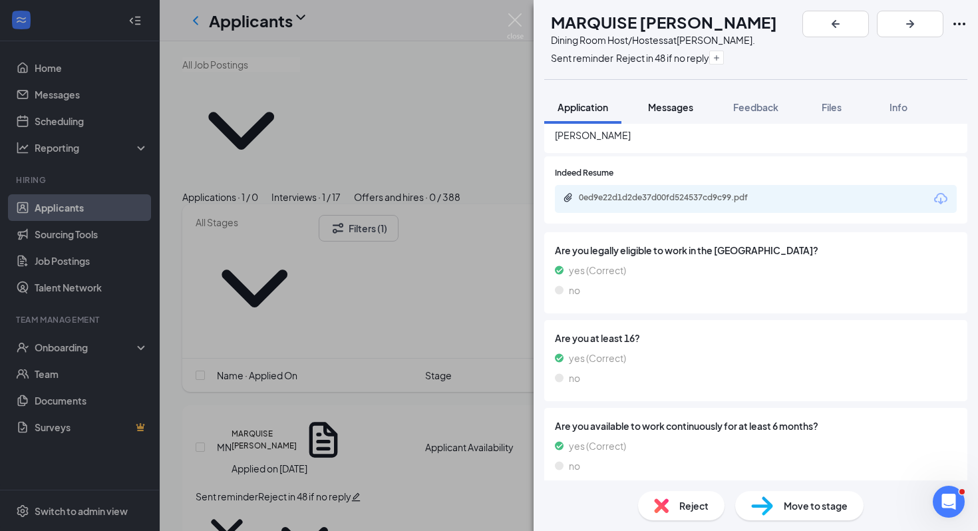 This screenshot has width=978, height=531. Describe the element at coordinates (756, 338) in the screenshot. I see `span: Are you at least 16?` at that location.